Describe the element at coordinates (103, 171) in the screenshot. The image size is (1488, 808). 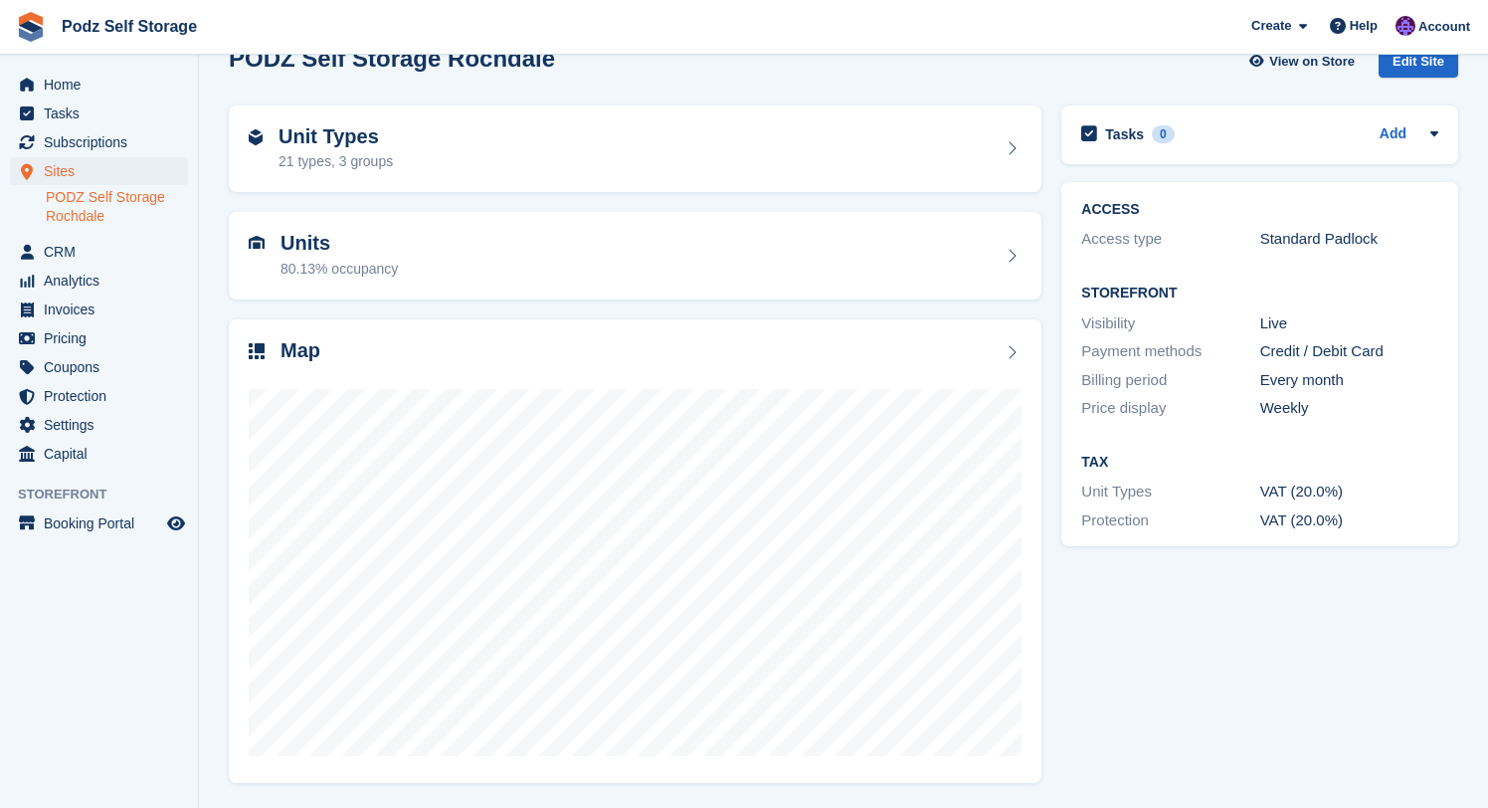
I see `span: Sites` at that location.